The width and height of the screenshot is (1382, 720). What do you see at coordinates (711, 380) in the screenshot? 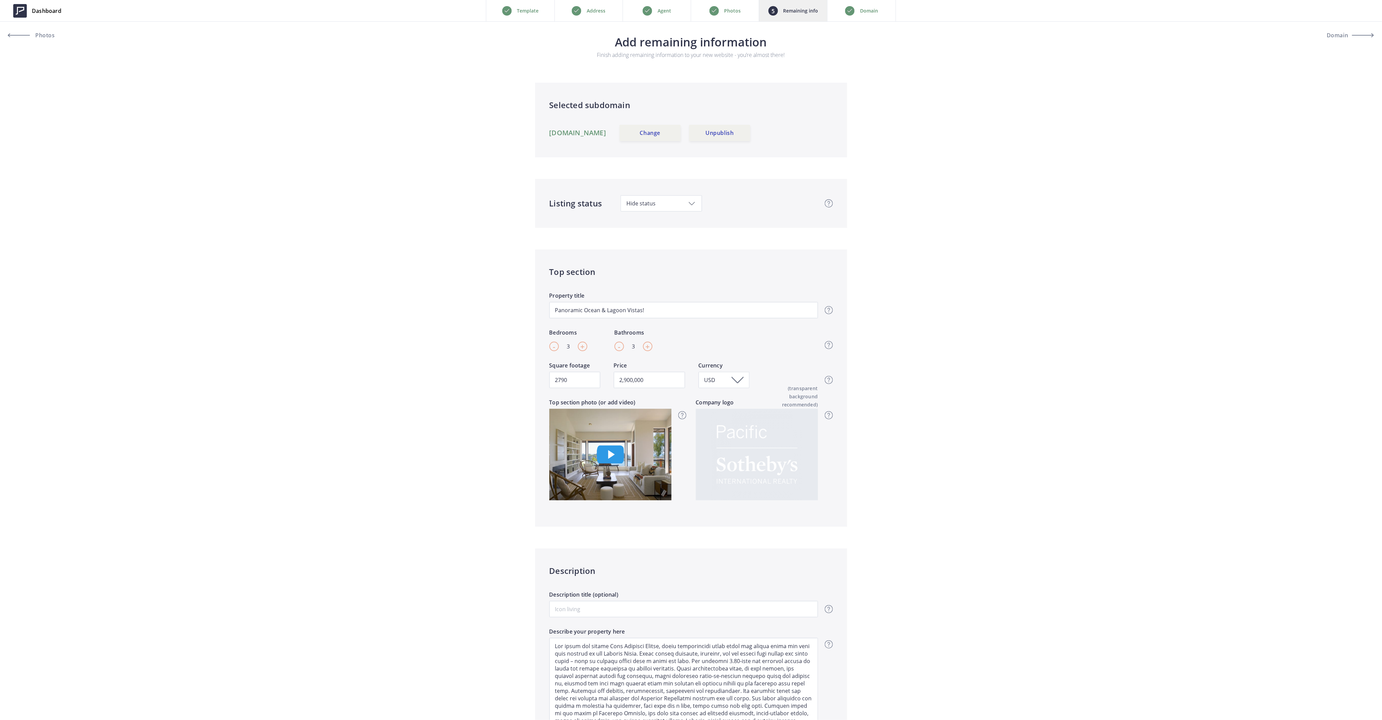
I see `span: USD` at bounding box center [711, 380].